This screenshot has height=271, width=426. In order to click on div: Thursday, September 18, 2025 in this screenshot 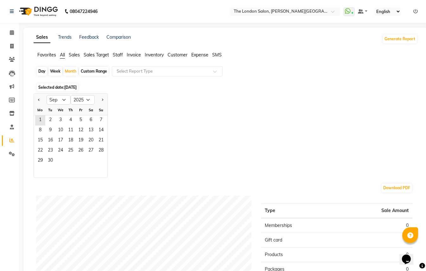, I will do `click(71, 141)`.